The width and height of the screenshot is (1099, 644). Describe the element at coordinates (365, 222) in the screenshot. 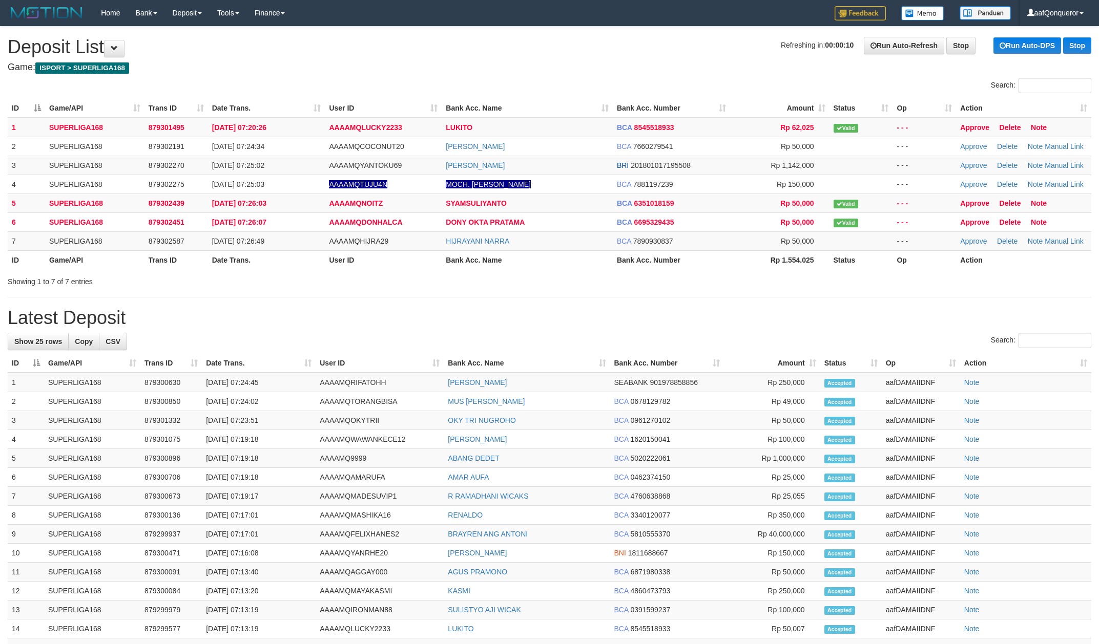

I see `span: AAAAMQDONHALCA` at that location.